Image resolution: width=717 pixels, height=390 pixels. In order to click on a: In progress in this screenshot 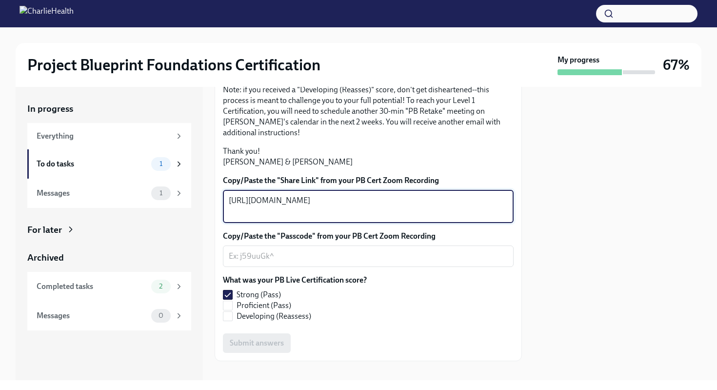, I will do `click(109, 109)`.